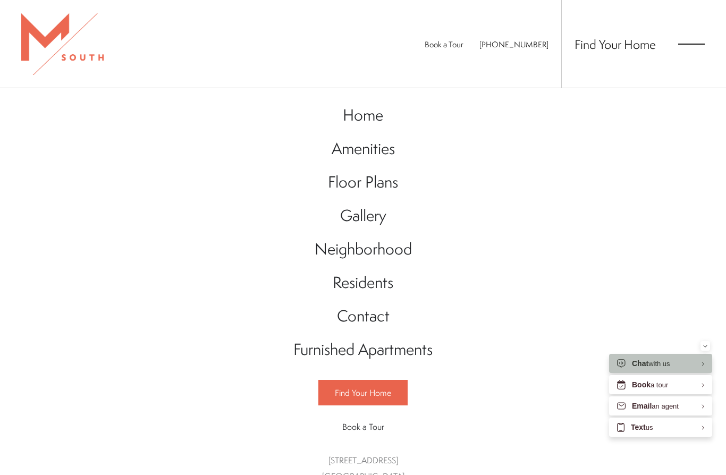 This screenshot has height=475, width=726. What do you see at coordinates (363, 316) in the screenshot?
I see `span: Contact` at bounding box center [363, 316].